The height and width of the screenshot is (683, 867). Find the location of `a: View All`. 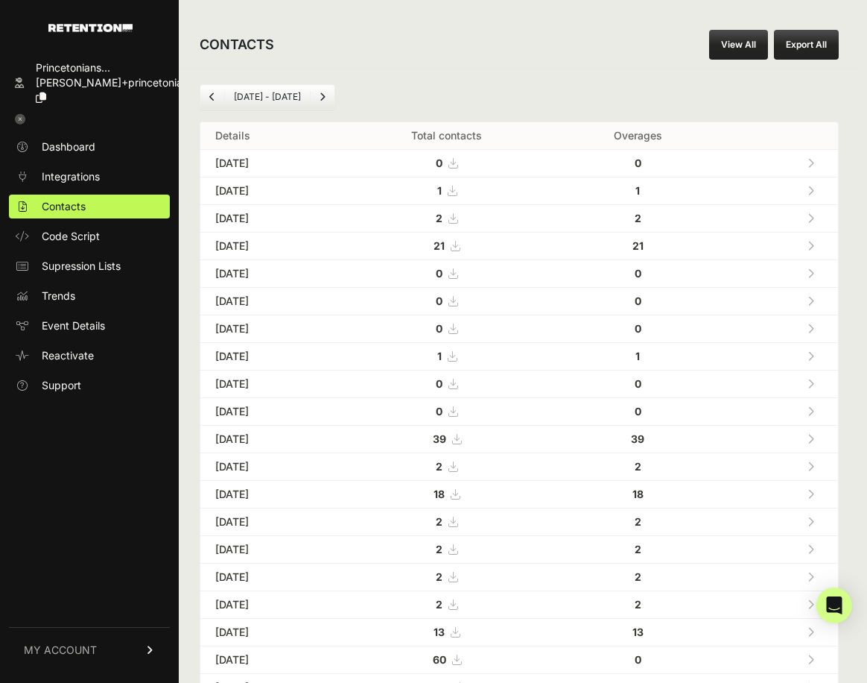

a: View All is located at coordinates (738, 45).